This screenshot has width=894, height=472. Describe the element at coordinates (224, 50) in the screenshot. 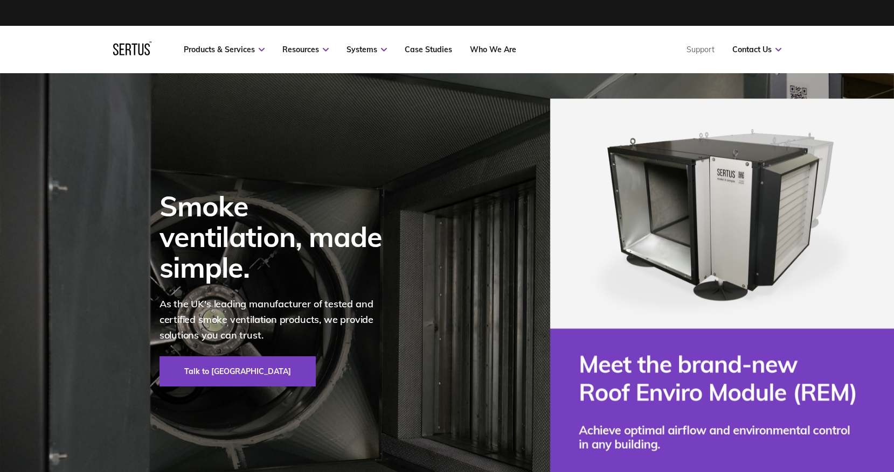

I see `a: Products & Services` at that location.